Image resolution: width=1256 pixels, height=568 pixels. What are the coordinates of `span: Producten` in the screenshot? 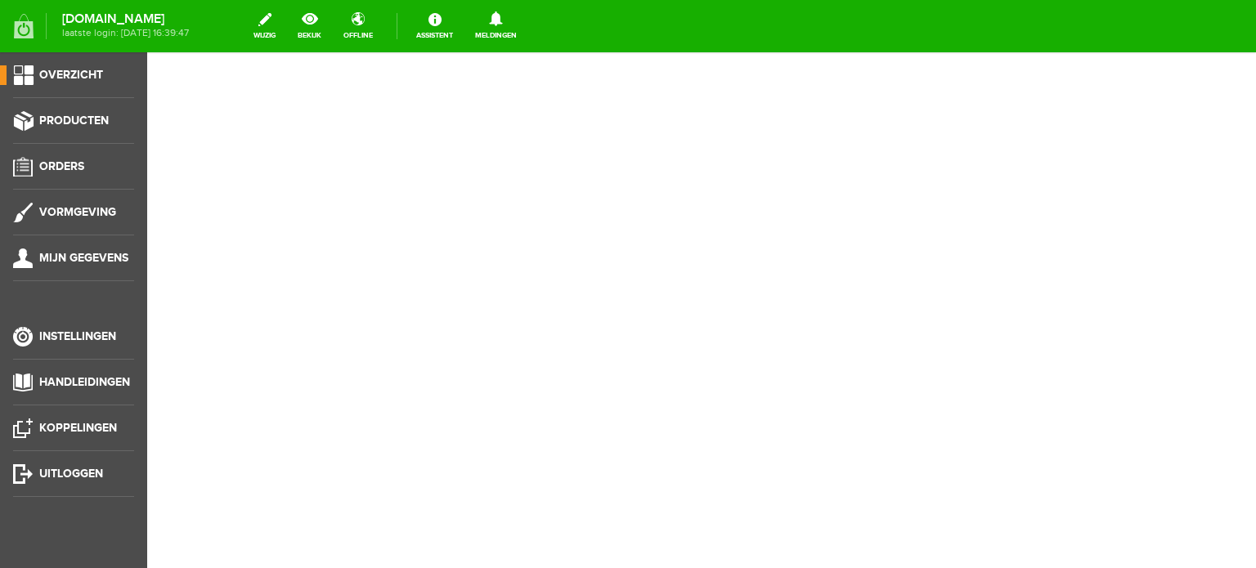 It's located at (74, 120).